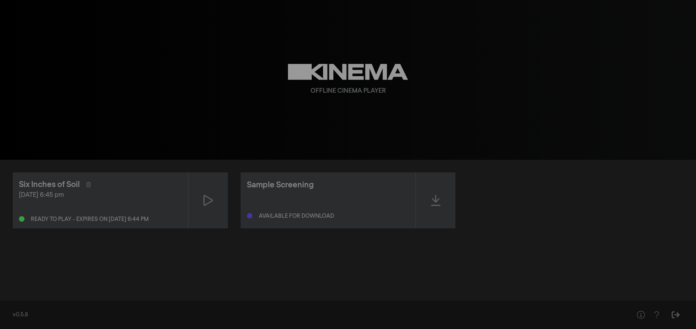 The width and height of the screenshot is (696, 329). I want to click on div: Sample Screening, so click(280, 185).